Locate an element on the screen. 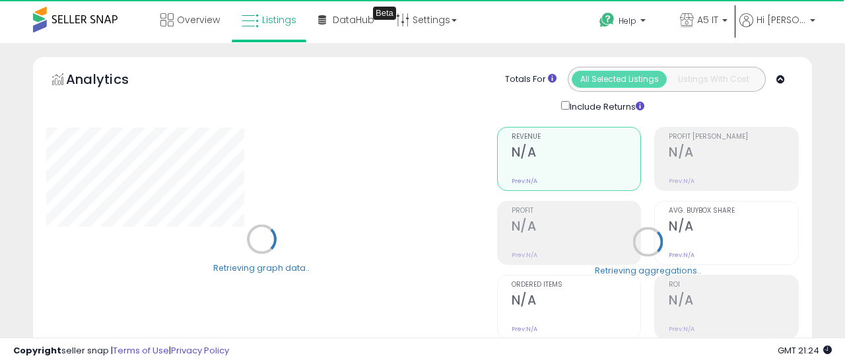  span: A5 IT is located at coordinates (708, 20).